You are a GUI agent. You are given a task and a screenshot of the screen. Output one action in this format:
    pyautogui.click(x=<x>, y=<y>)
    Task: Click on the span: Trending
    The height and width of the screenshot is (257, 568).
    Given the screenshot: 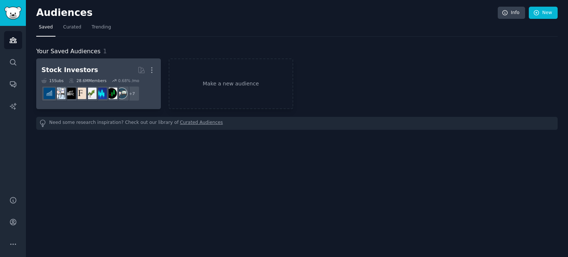 What is the action you would take?
    pyautogui.click(x=101, y=27)
    